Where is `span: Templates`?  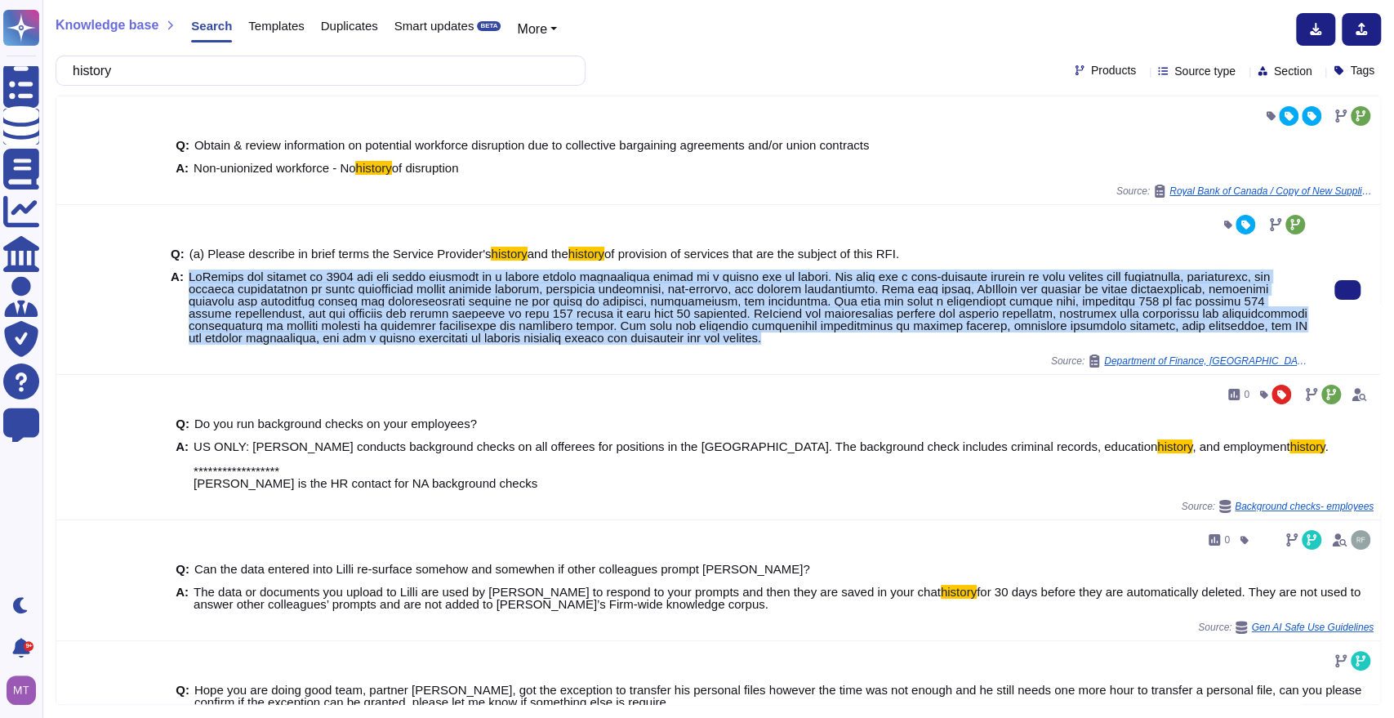 span: Templates is located at coordinates (276, 25).